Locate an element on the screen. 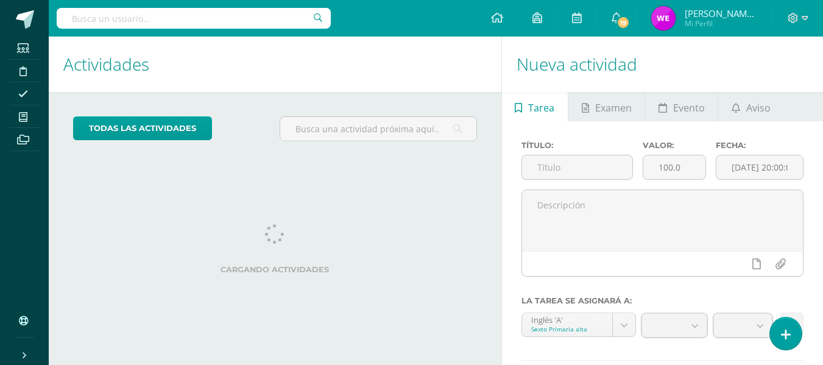 The image size is (823, 365). div: Sexto Primaria alta is located at coordinates (567, 329).